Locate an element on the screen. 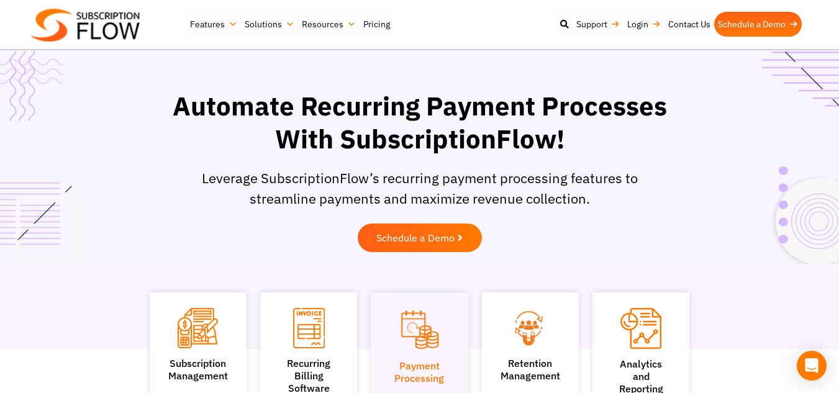 Image resolution: width=839 pixels, height=393 pixels. img: Payment Processing icon is located at coordinates (419, 329).